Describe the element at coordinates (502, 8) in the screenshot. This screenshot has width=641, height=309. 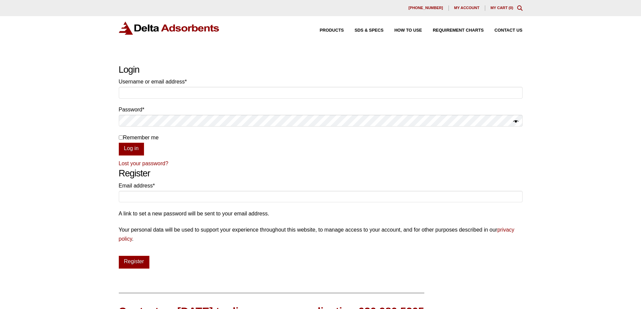
I see `a: My Cart (0)` at that location.